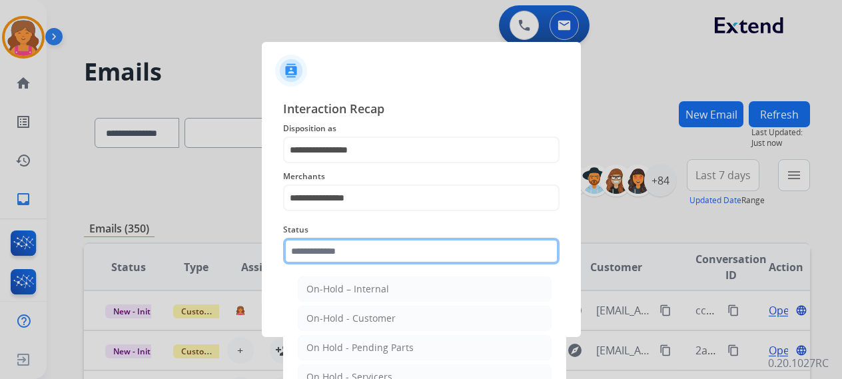 This screenshot has width=842, height=379. I want to click on img: contactIcon, so click(291, 71).